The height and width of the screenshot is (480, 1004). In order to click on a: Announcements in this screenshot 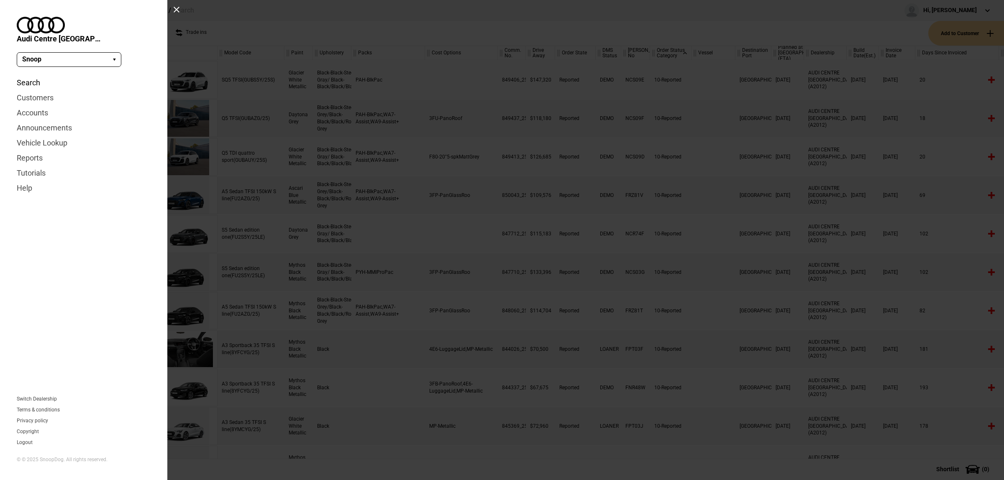, I will do `click(84, 128)`.